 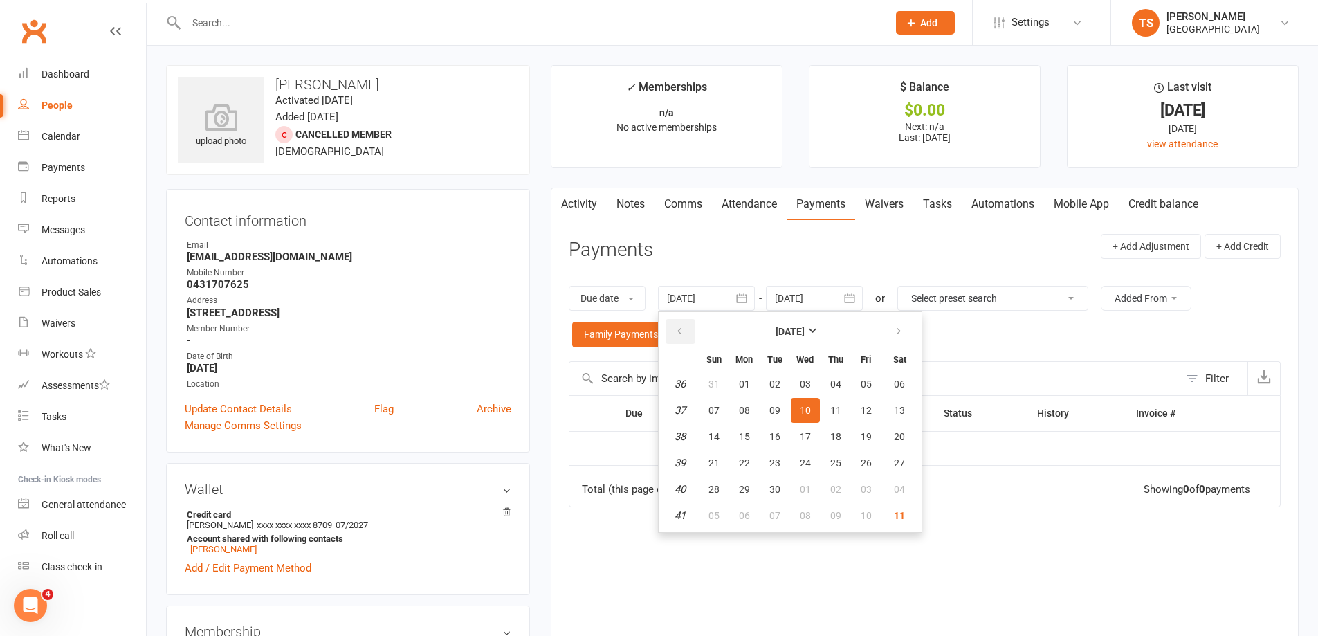 What do you see at coordinates (900, 489) in the screenshot?
I see `span: 04` at bounding box center [900, 489].